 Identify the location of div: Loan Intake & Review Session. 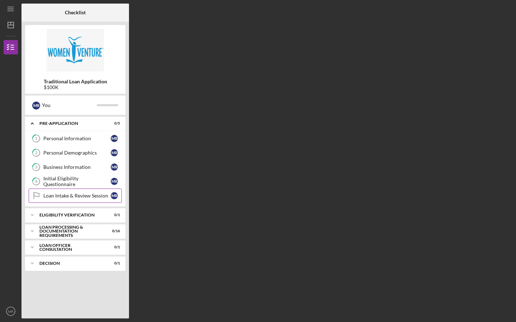
(77, 196).